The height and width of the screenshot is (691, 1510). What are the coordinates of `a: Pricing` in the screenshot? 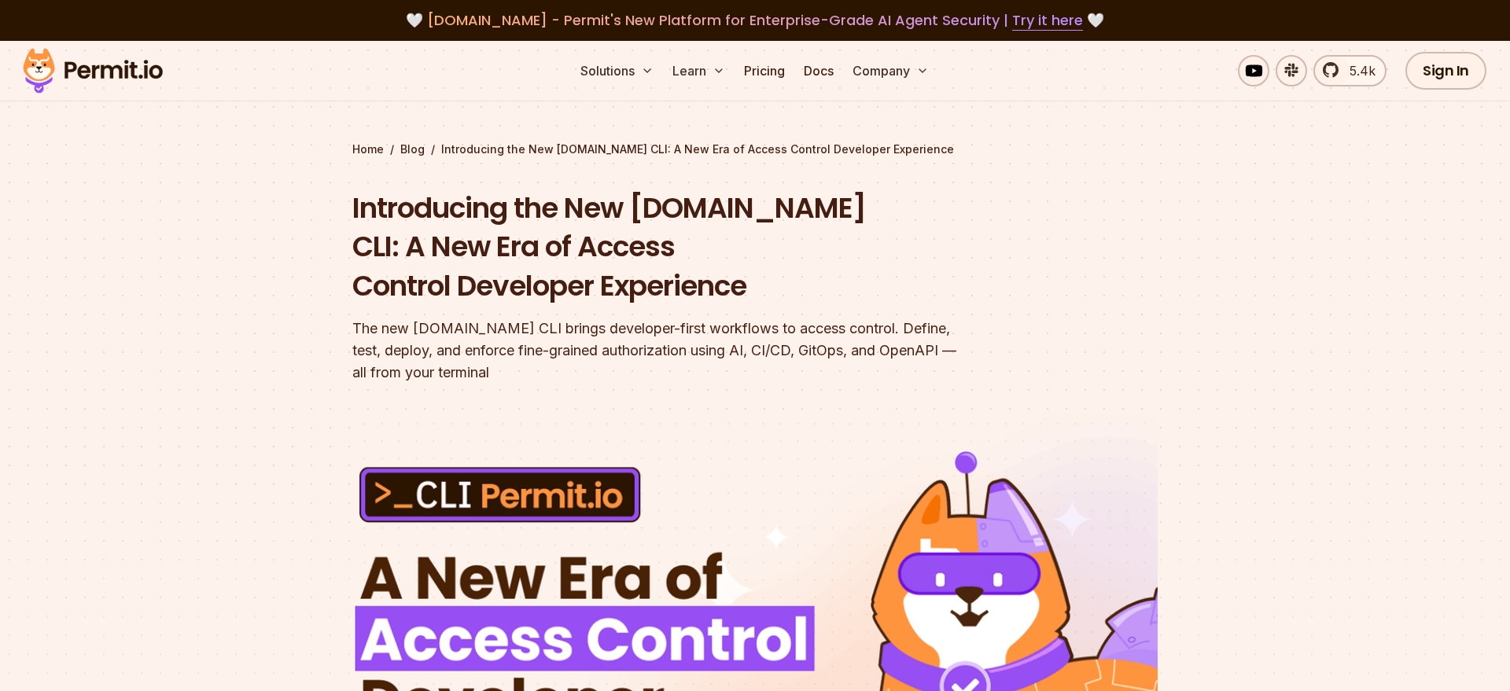 It's located at (765, 71).